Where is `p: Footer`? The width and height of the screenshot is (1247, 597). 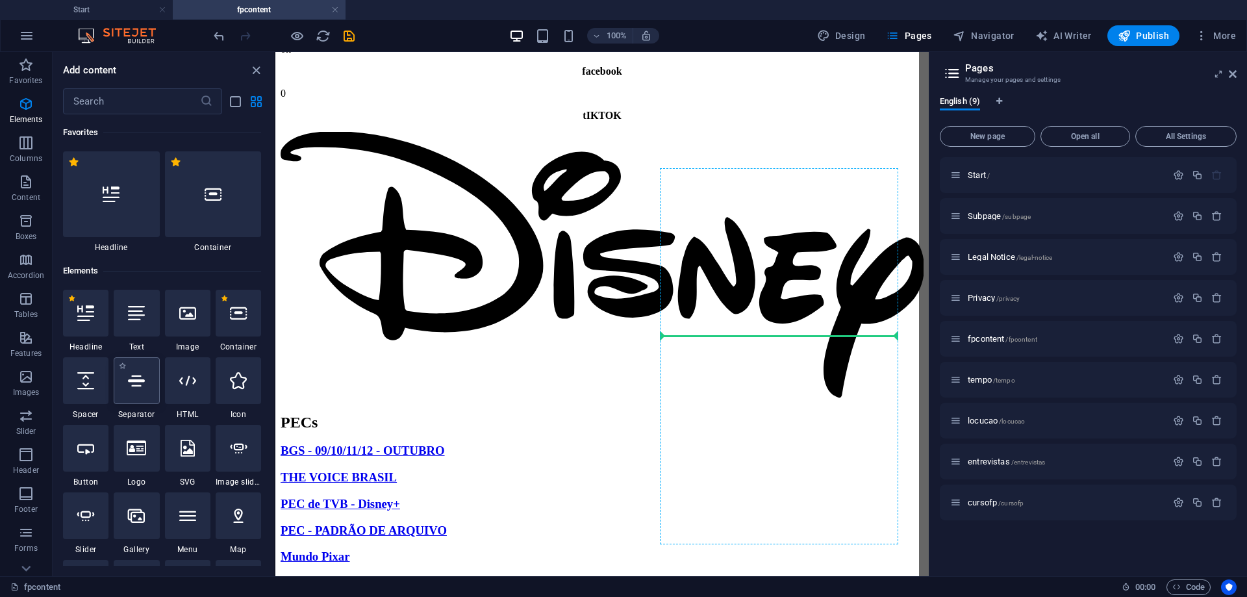
p: Footer is located at coordinates (26, 509).